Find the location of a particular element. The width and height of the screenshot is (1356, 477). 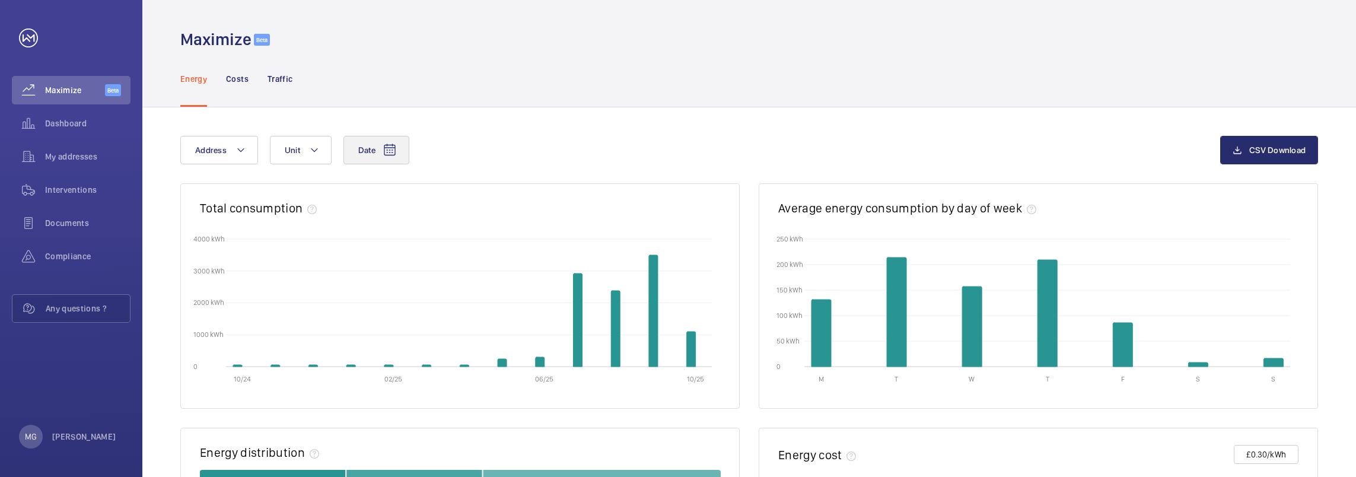

text: 3000 kWh is located at coordinates (209, 271).